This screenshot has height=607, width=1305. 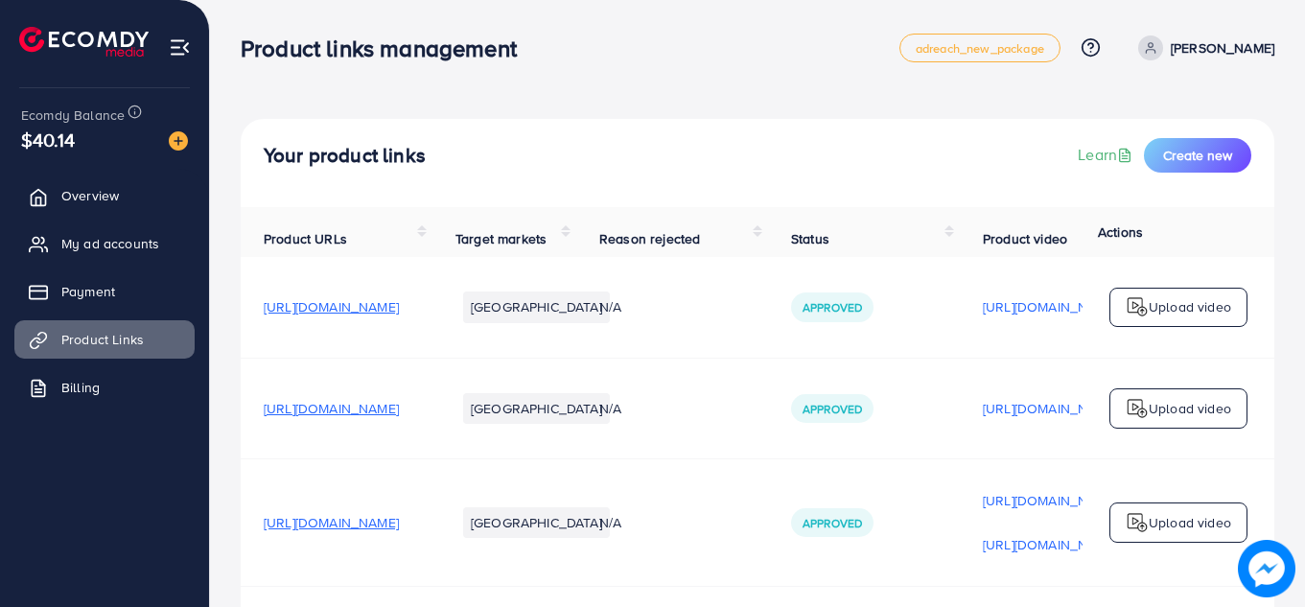 I want to click on h4: Your product links, so click(x=344, y=155).